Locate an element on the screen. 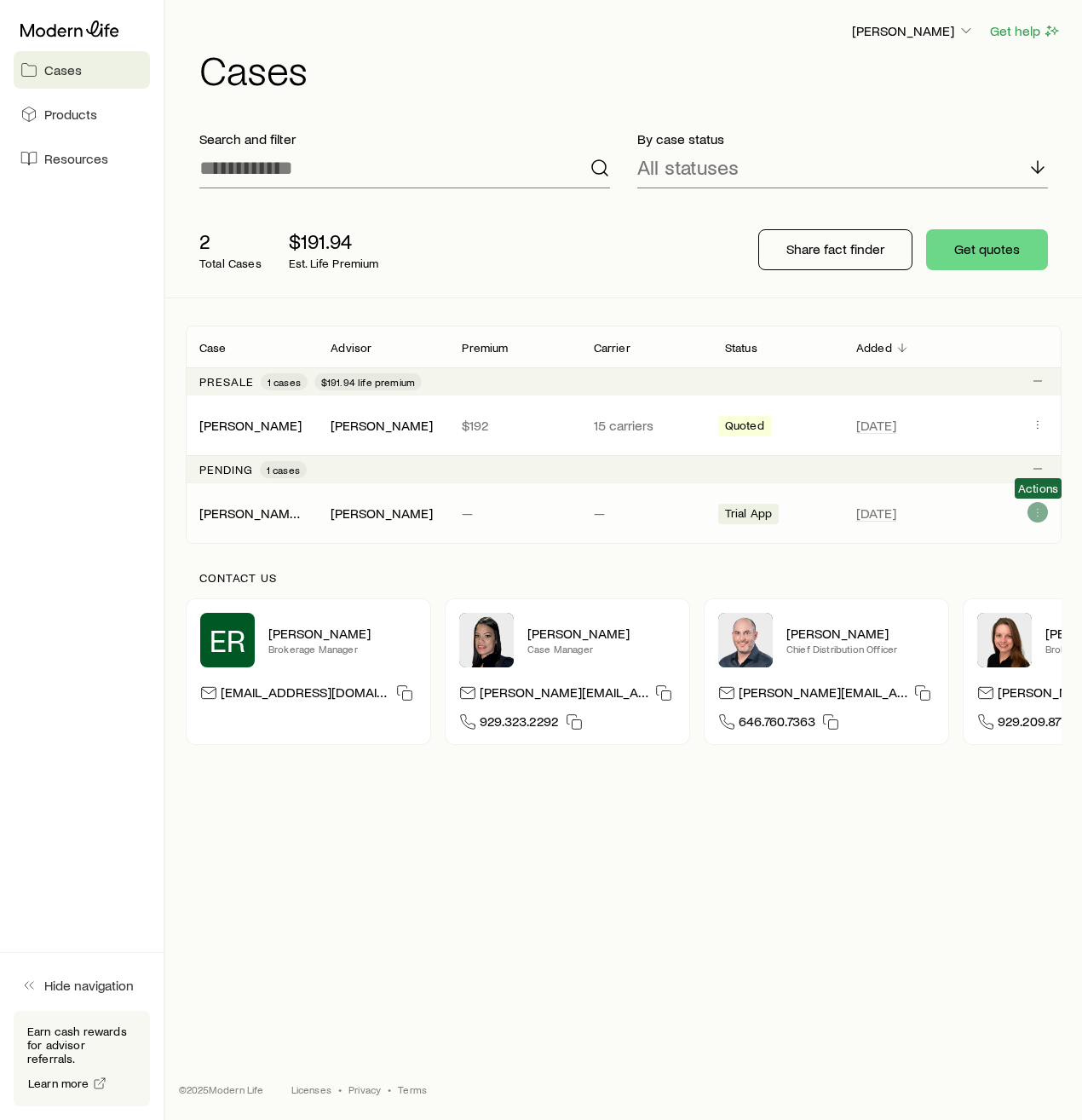 The width and height of the screenshot is (1082, 1120). span: Trial App is located at coordinates (748, 515).